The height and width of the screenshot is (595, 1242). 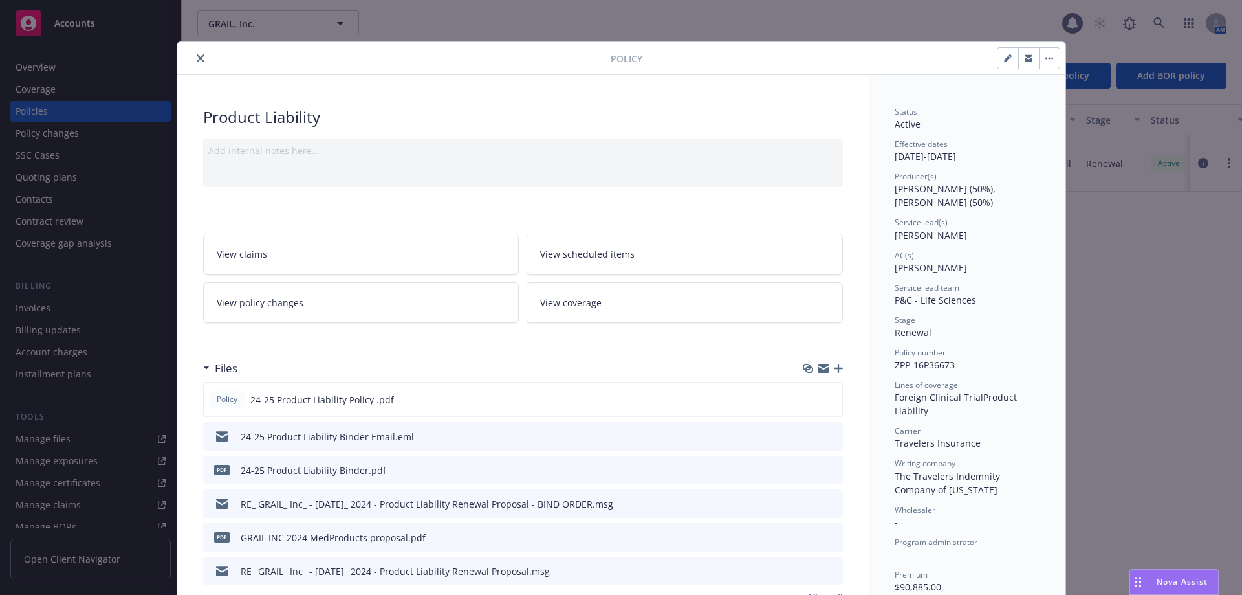 What do you see at coordinates (1182, 581) in the screenshot?
I see `span: Nova Assist` at bounding box center [1182, 581].